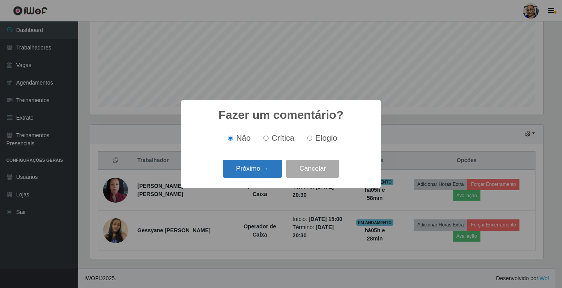 This screenshot has height=288, width=562. What do you see at coordinates (281, 115) in the screenshot?
I see `h2: Fazer um comentário?` at bounding box center [281, 115].